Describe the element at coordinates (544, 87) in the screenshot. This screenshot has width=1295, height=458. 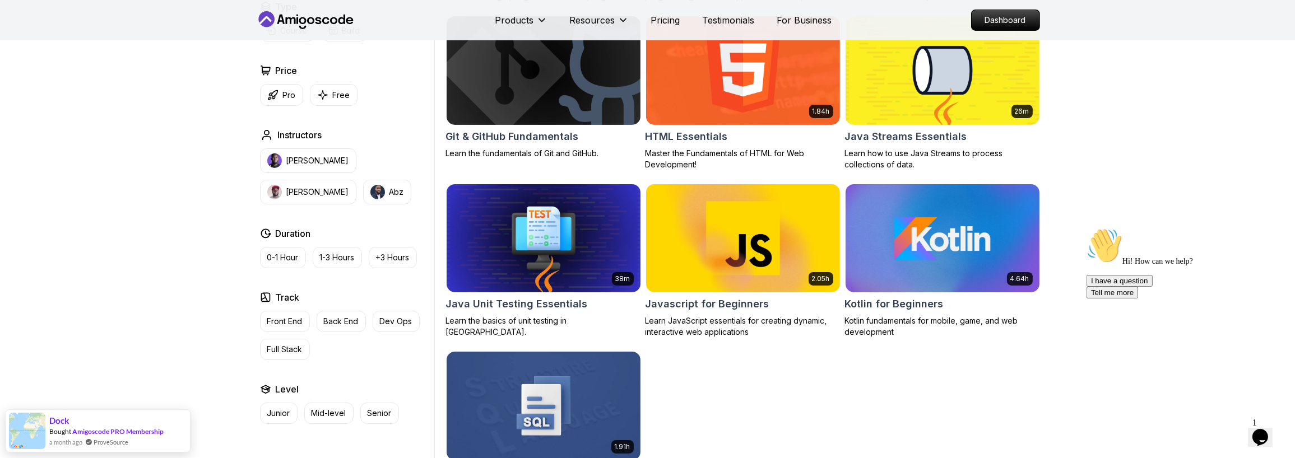
I see `a: Git & GitHub Fundamentals cardGit & GitHub FundamentalsLearn the fundamentals of Git and GitHub.` at that location.